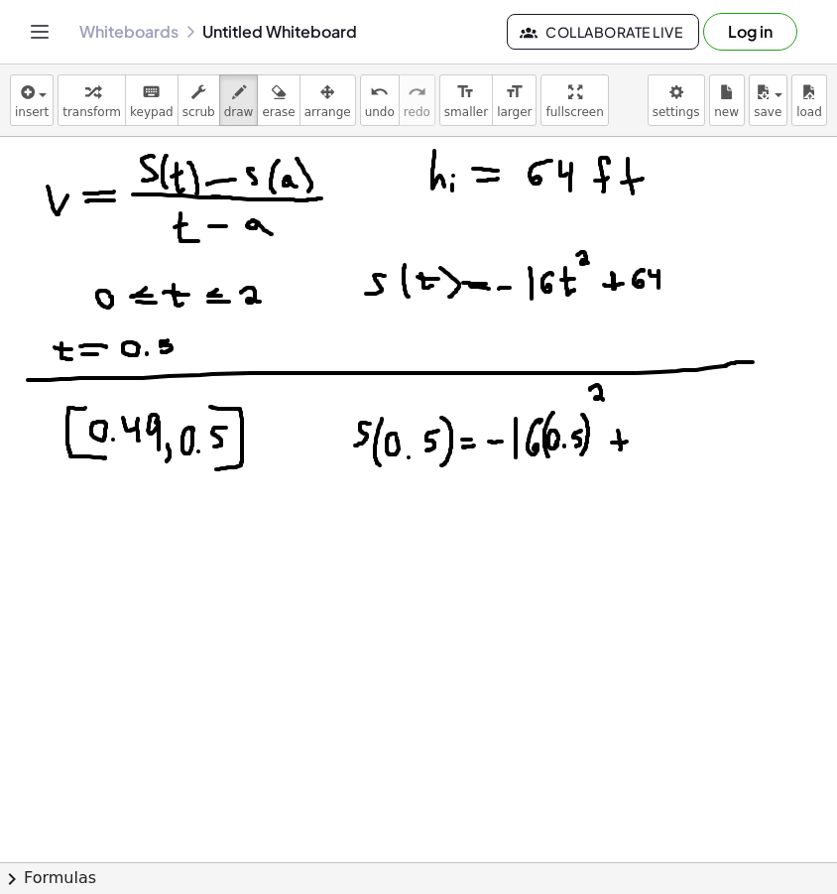 The height and width of the screenshot is (894, 837). What do you see at coordinates (198, 112) in the screenshot?
I see `span: scrub` at bounding box center [198, 112].